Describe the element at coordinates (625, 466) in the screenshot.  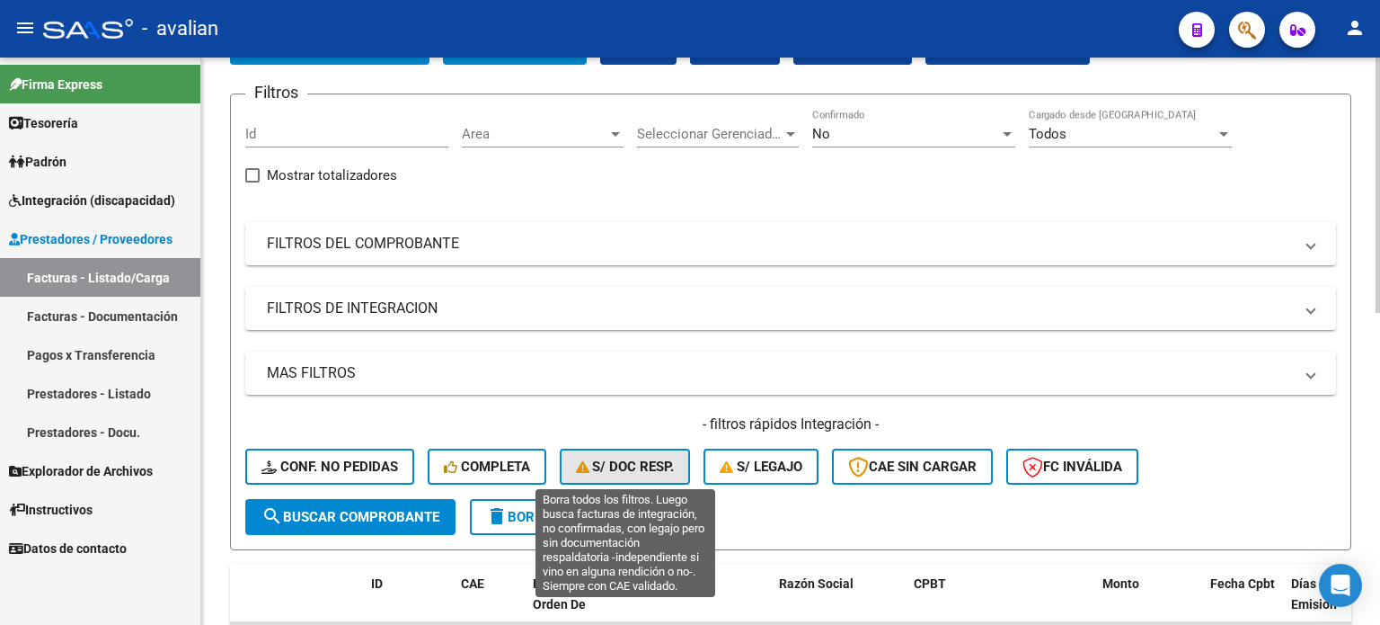
I see `span: S/ Doc Resp.` at that location.